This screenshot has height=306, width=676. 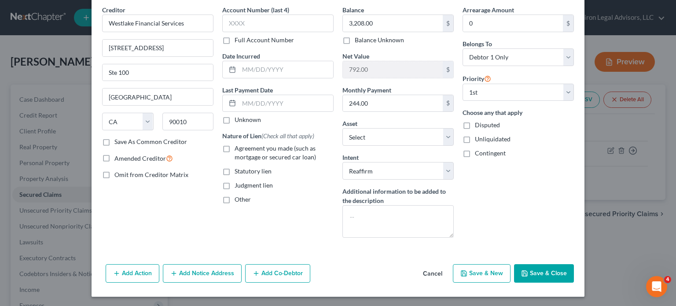 I want to click on a: Open in help center, so click(x=88, y=248).